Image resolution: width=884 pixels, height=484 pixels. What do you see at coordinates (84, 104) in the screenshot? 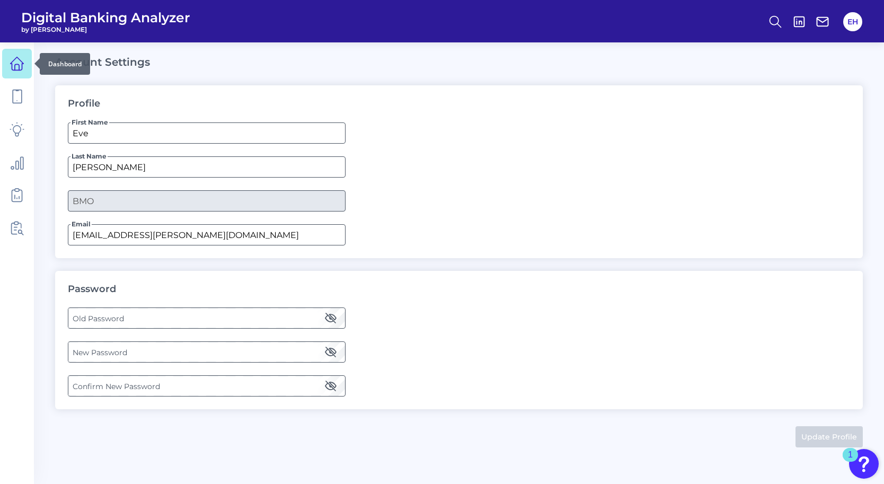
I see `h3: Profile` at bounding box center [84, 104].